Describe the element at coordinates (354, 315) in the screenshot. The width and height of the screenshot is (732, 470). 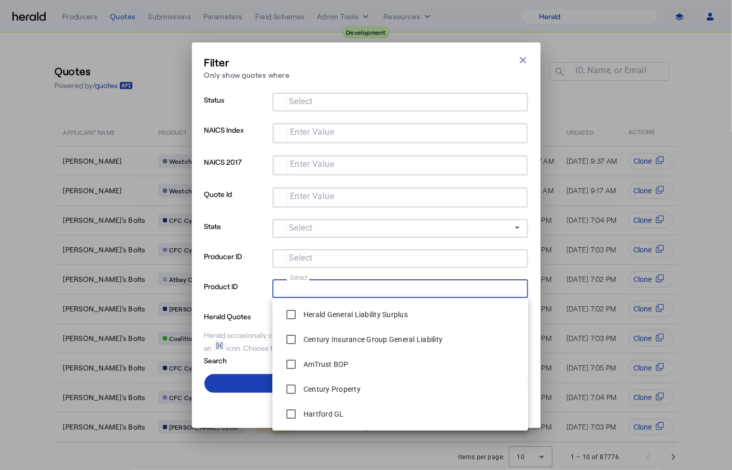
I see `label: Herald General Liability Surplus` at that location.